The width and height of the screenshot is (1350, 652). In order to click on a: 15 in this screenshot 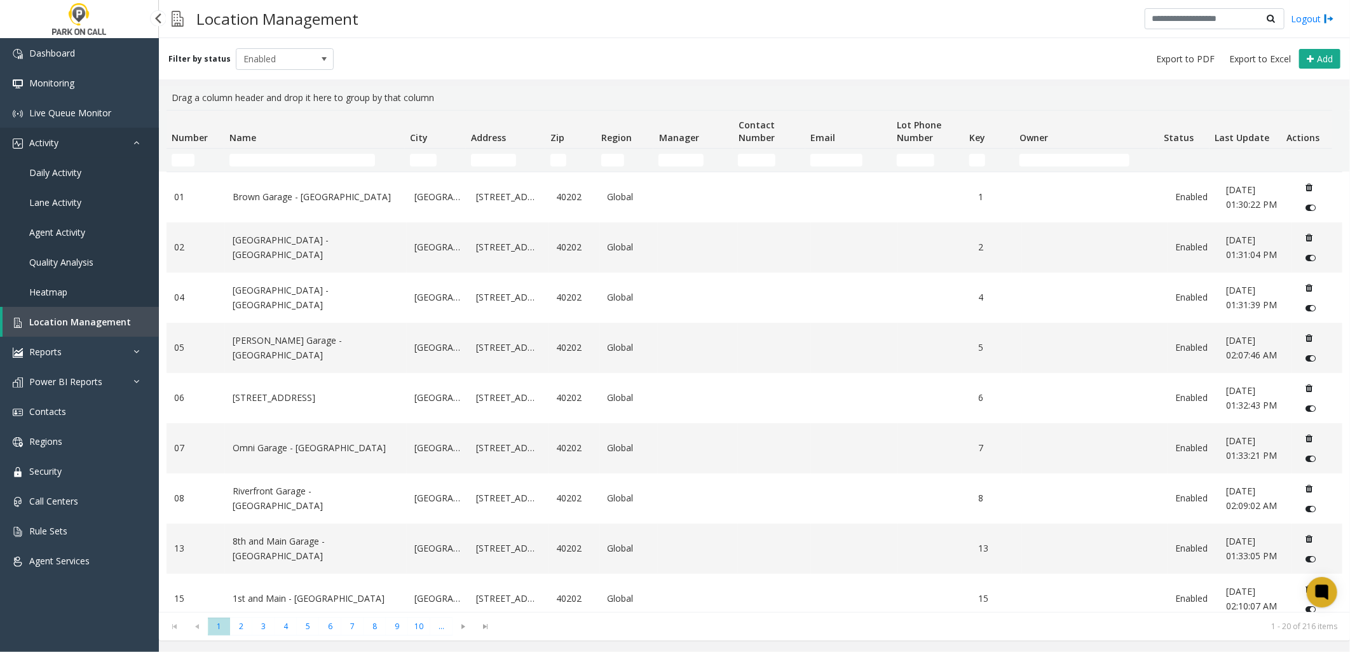, I will do `click(196, 599)`.